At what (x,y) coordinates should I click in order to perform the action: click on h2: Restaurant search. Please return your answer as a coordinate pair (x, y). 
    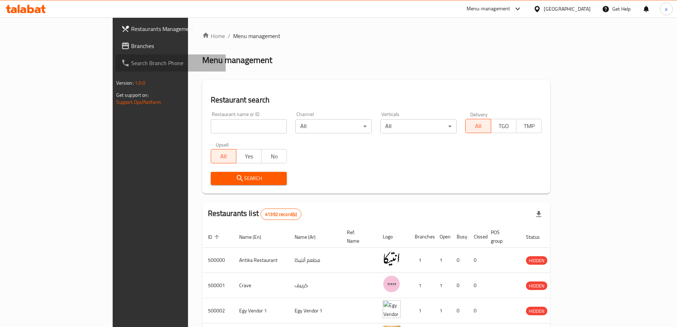
    Looking at the image, I should click on (377, 100).